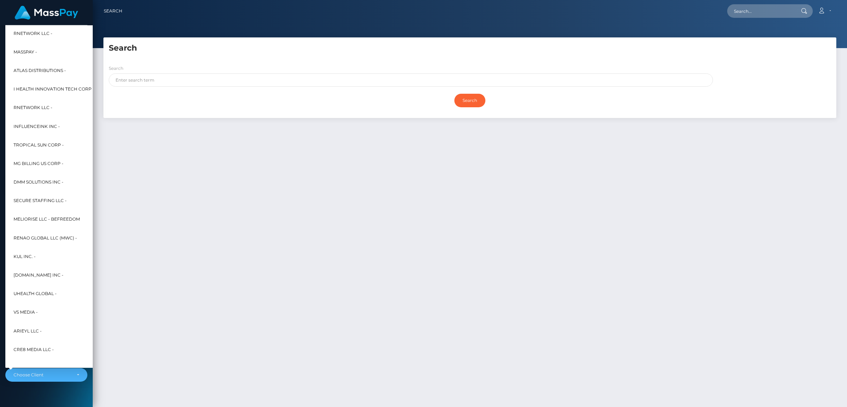 Image resolution: width=847 pixels, height=407 pixels. What do you see at coordinates (39, 182) in the screenshot?
I see `span: DMM Solutions Inc -` at bounding box center [39, 182].